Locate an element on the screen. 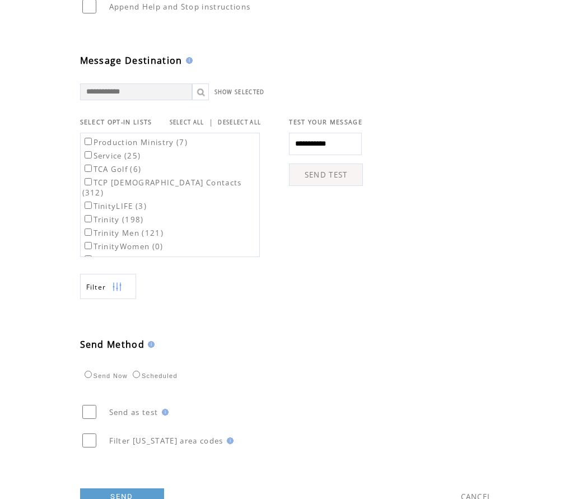  a: DESELECT ALL is located at coordinates (239, 122).